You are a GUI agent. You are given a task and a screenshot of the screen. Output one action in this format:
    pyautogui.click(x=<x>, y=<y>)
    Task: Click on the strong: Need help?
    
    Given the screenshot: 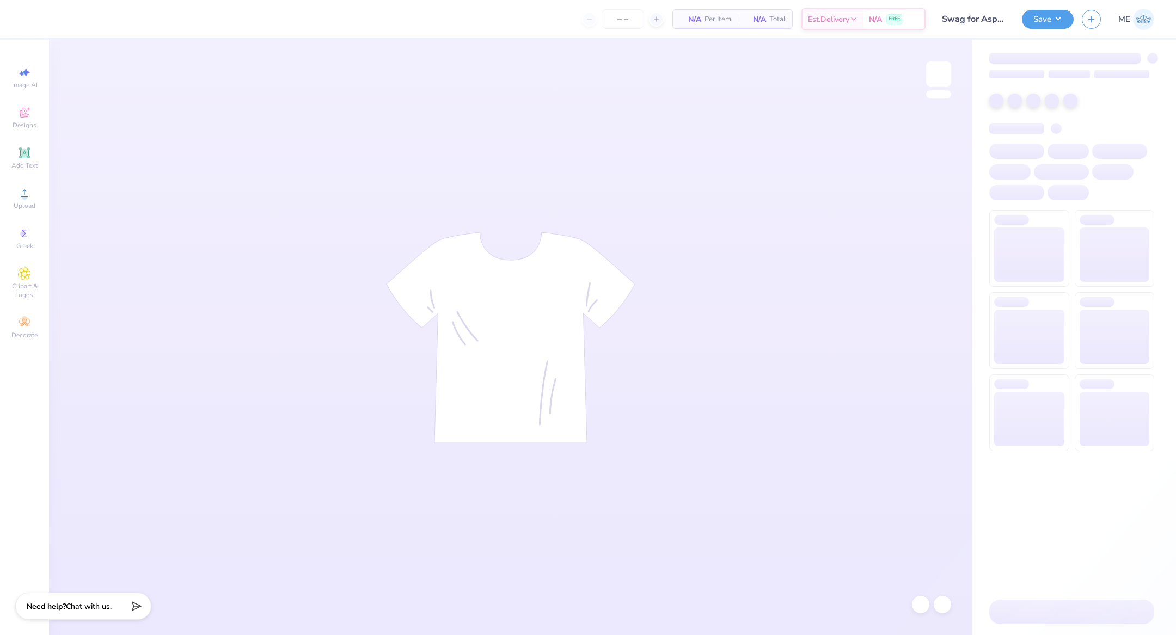 What is the action you would take?
    pyautogui.click(x=46, y=607)
    